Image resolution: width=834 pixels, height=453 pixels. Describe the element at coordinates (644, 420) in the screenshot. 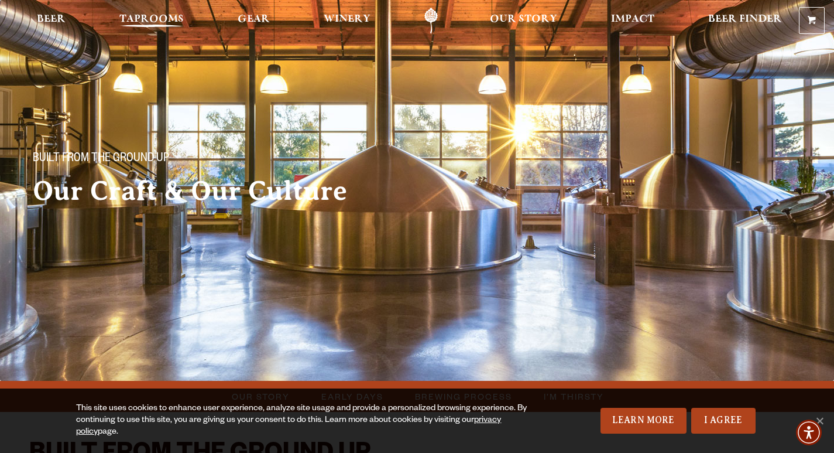

I see `a: Learn More` at that location.